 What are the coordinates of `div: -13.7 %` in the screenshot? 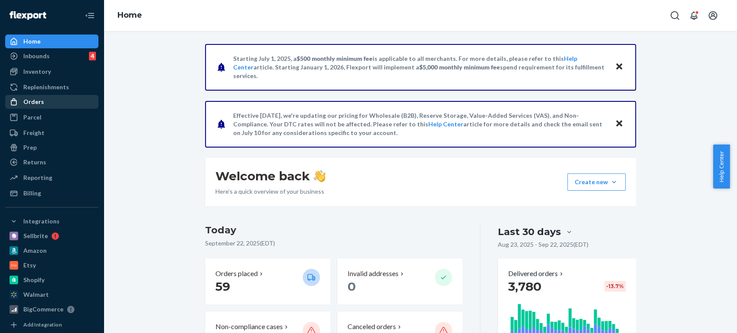 It's located at (615, 286).